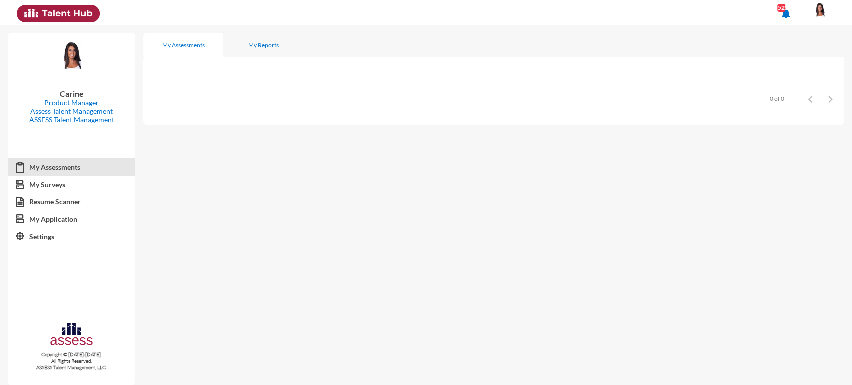  What do you see at coordinates (777, 98) in the screenshot?
I see `div: 0 of 0` at bounding box center [777, 98].